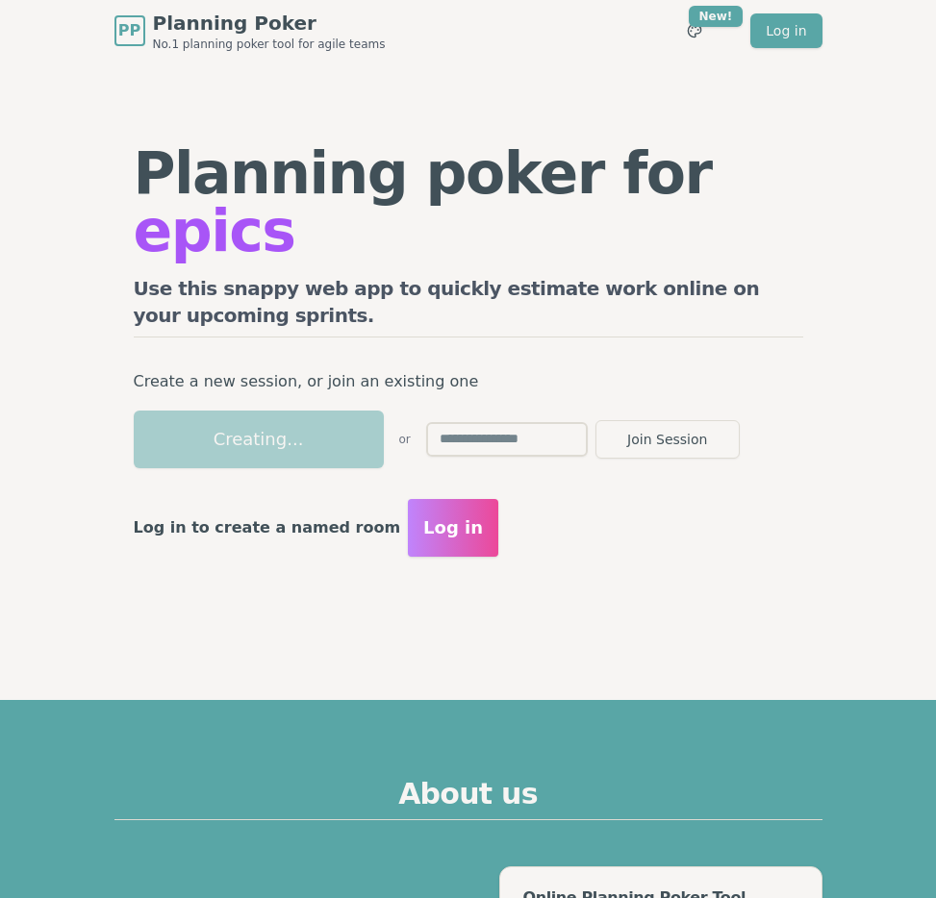 This screenshot has width=936, height=898. Describe the element at coordinates (267, 528) in the screenshot. I see `p: Log in to create a named room` at that location.